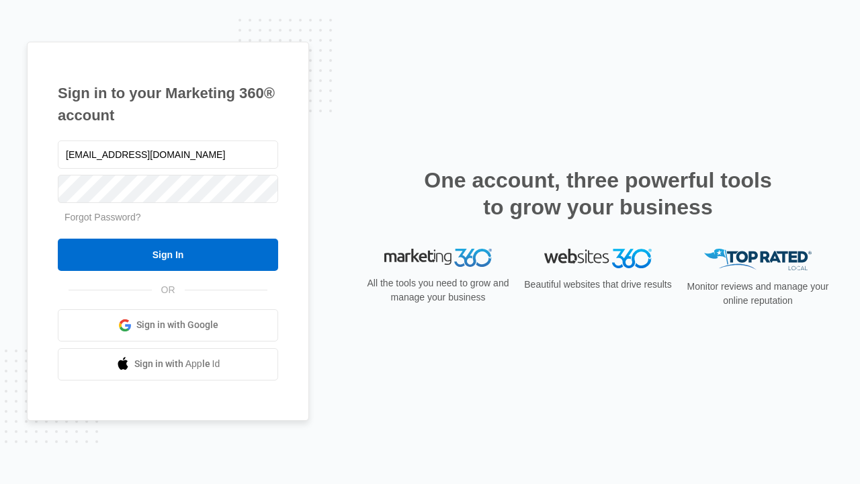 The height and width of the screenshot is (484, 860). What do you see at coordinates (598, 284) in the screenshot?
I see `p: Beautiful websites that drive results` at bounding box center [598, 284].